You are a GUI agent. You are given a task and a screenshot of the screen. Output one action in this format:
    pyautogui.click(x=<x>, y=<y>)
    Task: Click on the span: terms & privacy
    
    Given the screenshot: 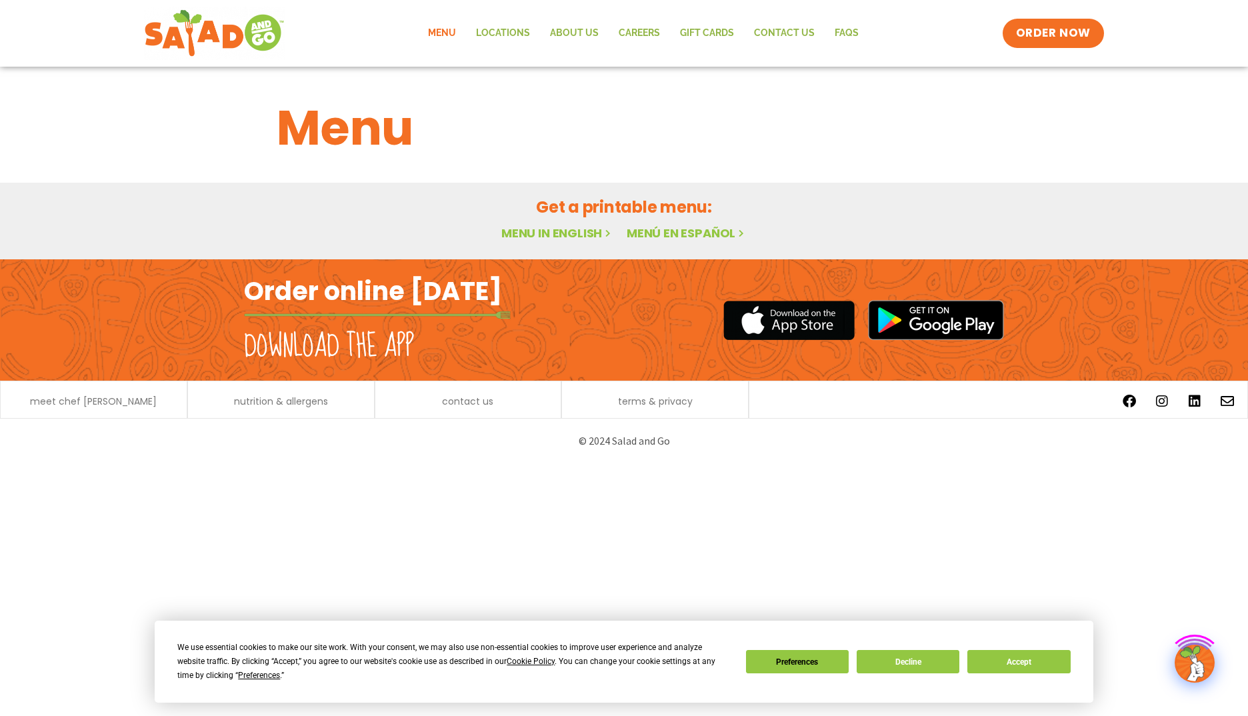 What is the action you would take?
    pyautogui.click(x=656, y=401)
    